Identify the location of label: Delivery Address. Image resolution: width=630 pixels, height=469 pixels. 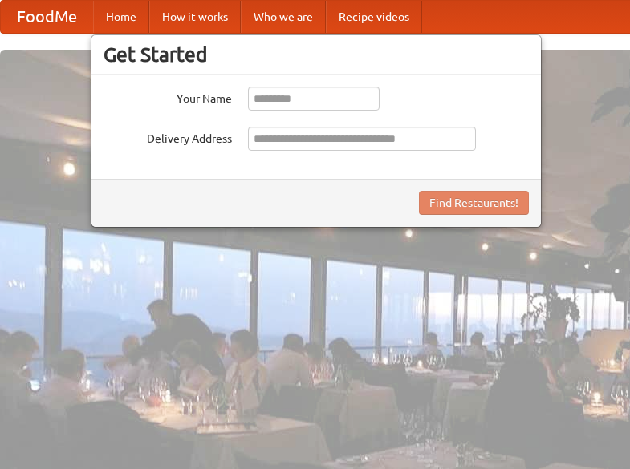
(168, 136).